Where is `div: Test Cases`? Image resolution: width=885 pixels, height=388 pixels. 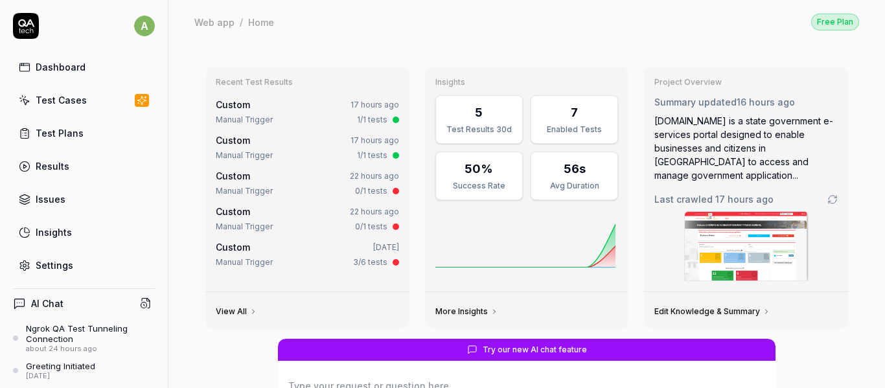 div: Test Cases is located at coordinates (61, 100).